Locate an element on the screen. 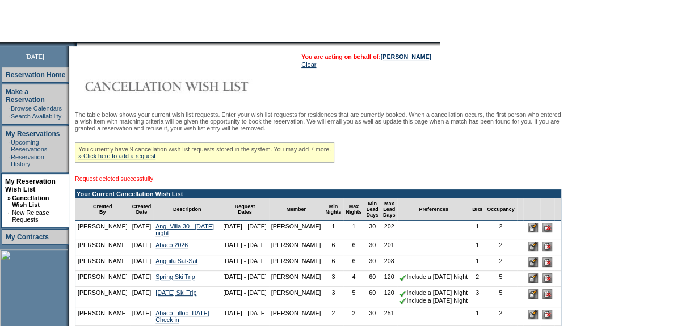  a: Cancellation Wish List is located at coordinates (30, 202).